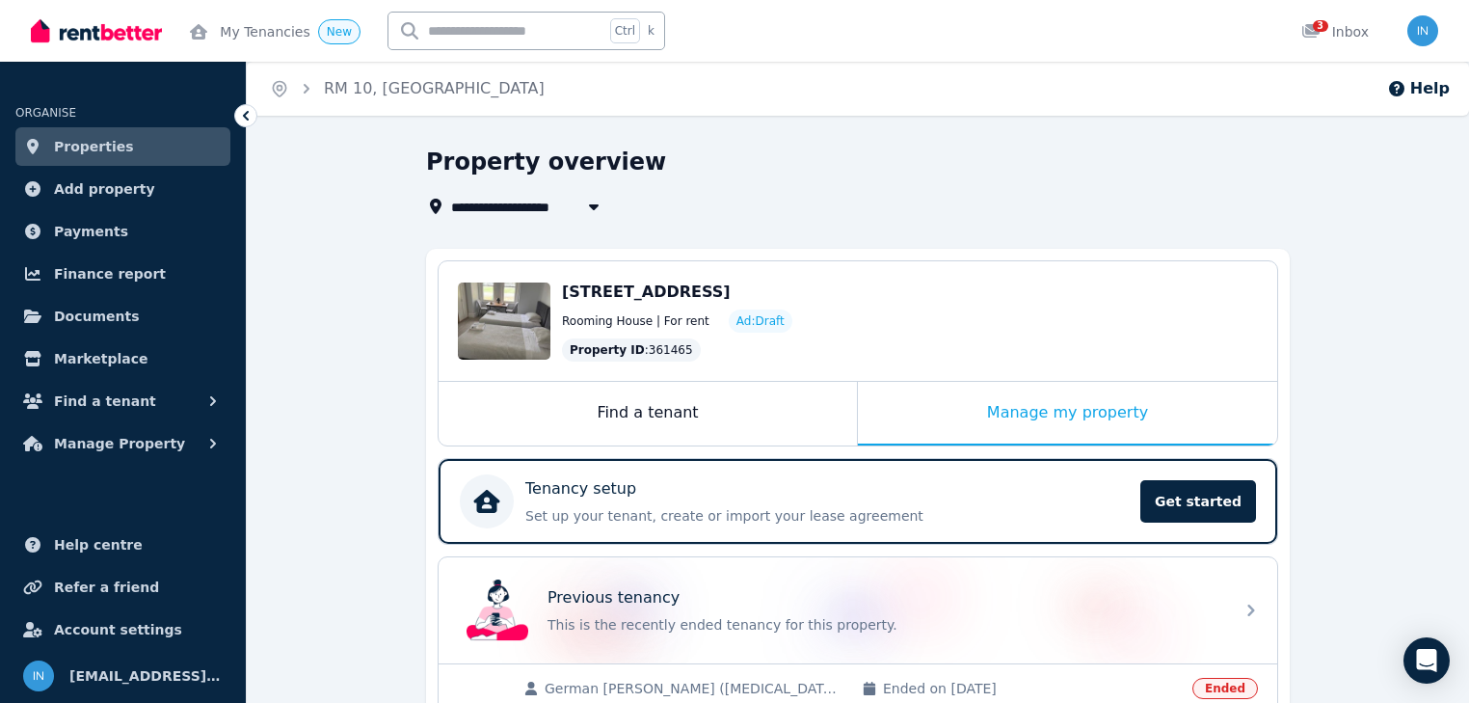 This screenshot has width=1469, height=703. What do you see at coordinates (648, 414) in the screenshot?
I see `div: Find a tenant` at bounding box center [648, 414].